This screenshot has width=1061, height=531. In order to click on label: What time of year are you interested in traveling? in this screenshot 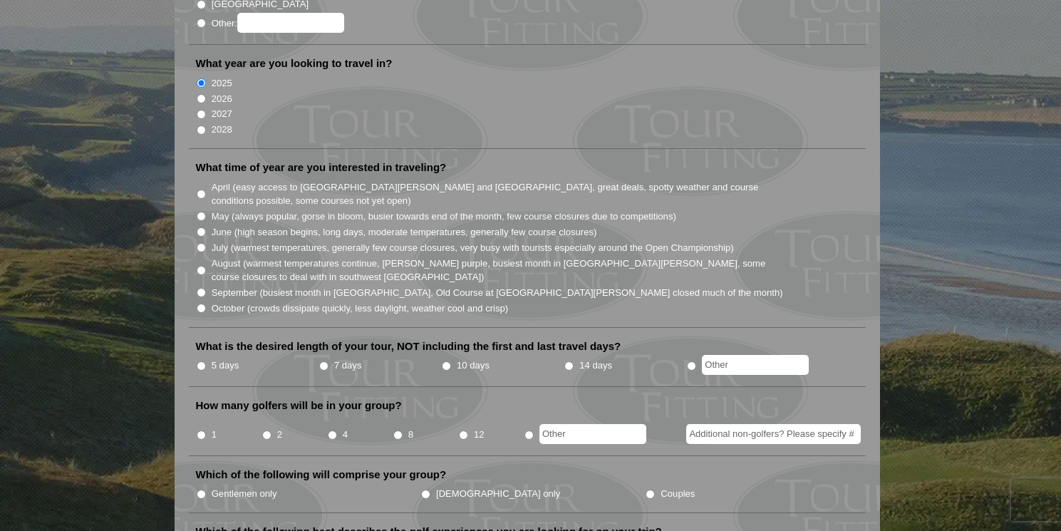, I will do `click(321, 167)`.